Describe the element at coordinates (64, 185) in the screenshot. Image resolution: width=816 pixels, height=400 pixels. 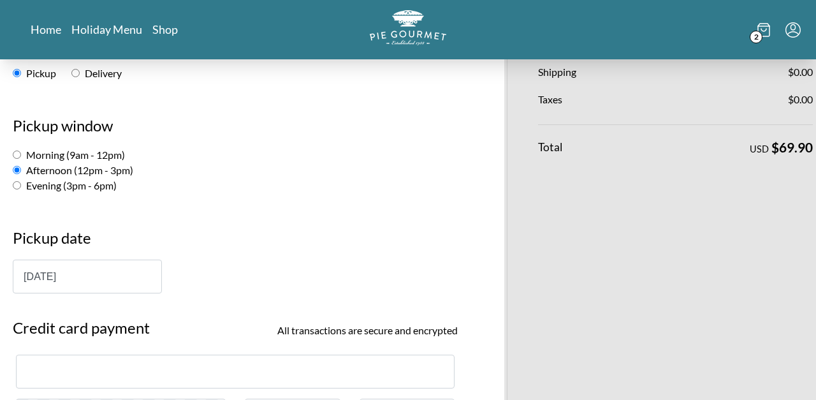
I see `label: Evening (3pm - 6pm)` at that location.